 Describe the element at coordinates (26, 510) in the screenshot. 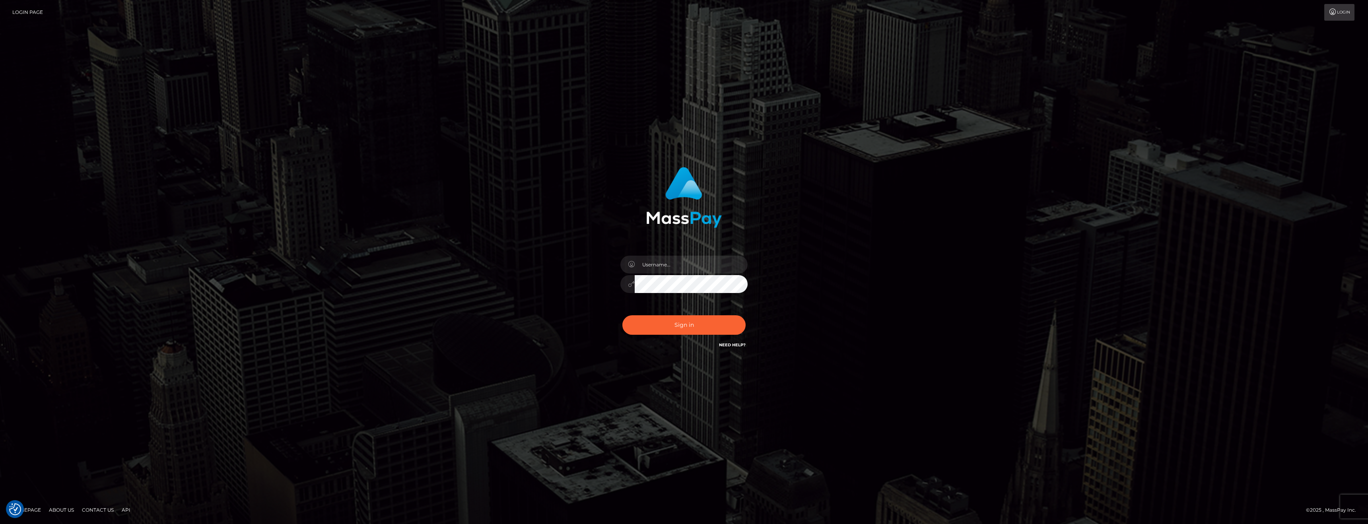

I see `a: Homepage` at that location.